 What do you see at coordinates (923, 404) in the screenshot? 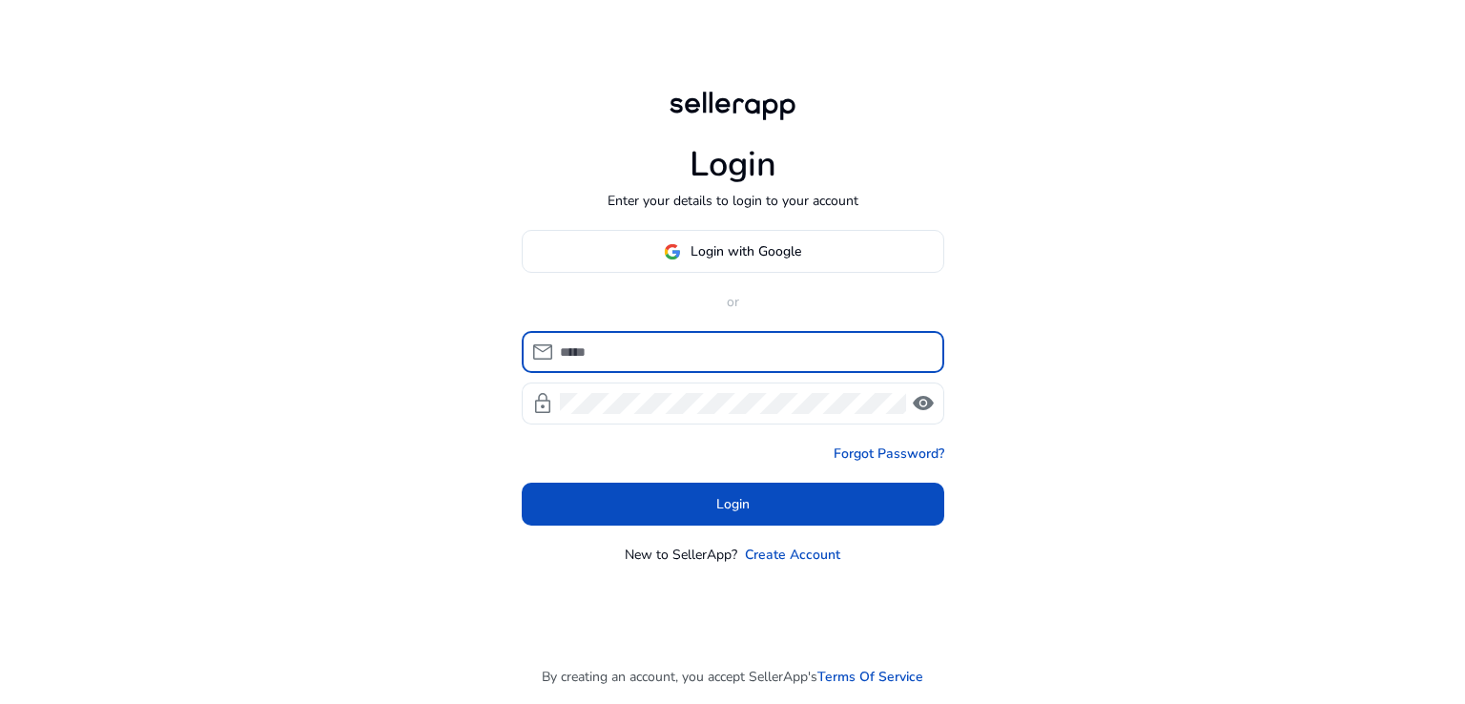
I see `span: visibility` at bounding box center [923, 404].